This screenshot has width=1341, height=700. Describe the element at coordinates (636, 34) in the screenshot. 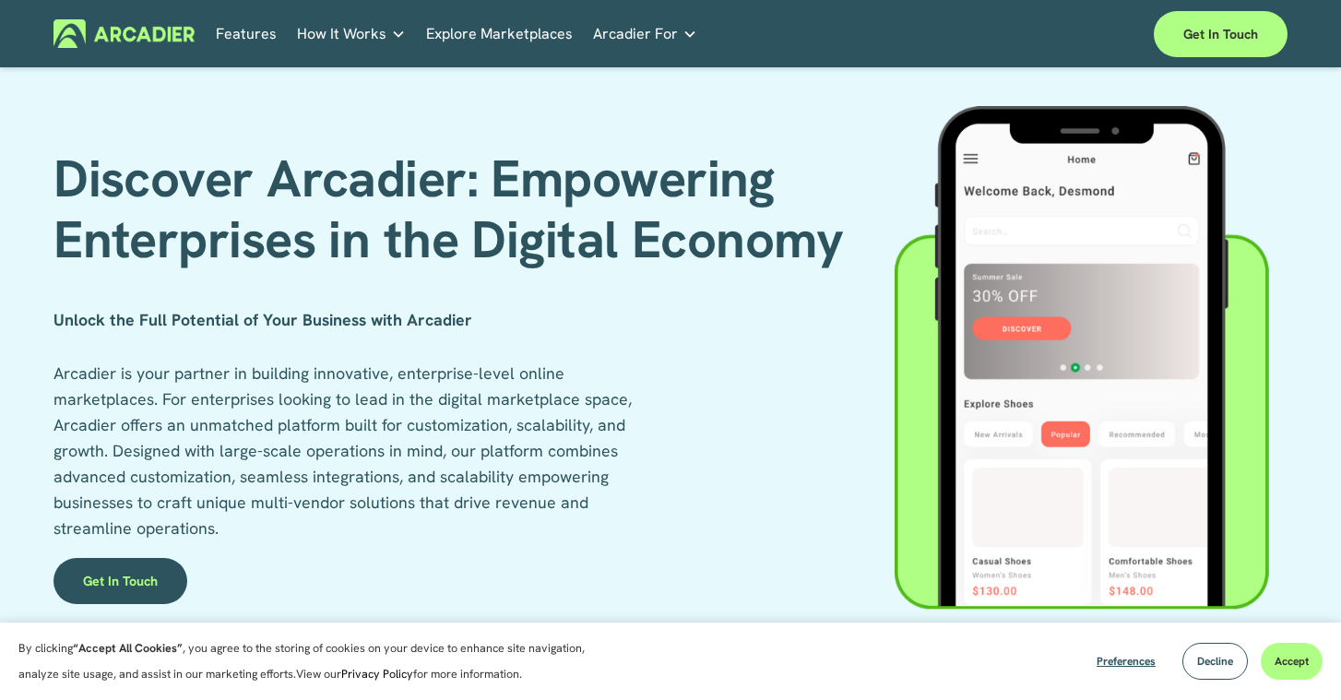

I see `span: Arcadier For` at that location.